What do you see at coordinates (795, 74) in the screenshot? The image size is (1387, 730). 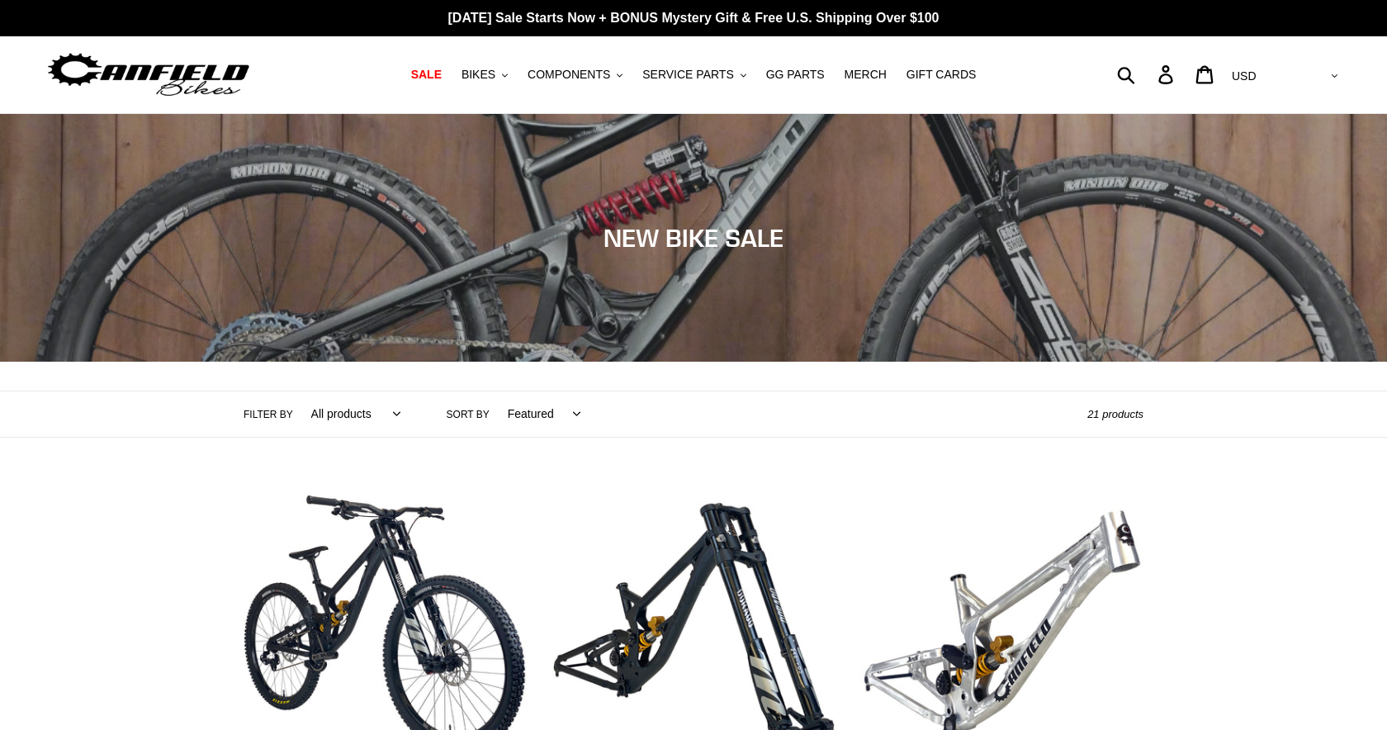 I see `span: GG PARTS` at bounding box center [795, 74].